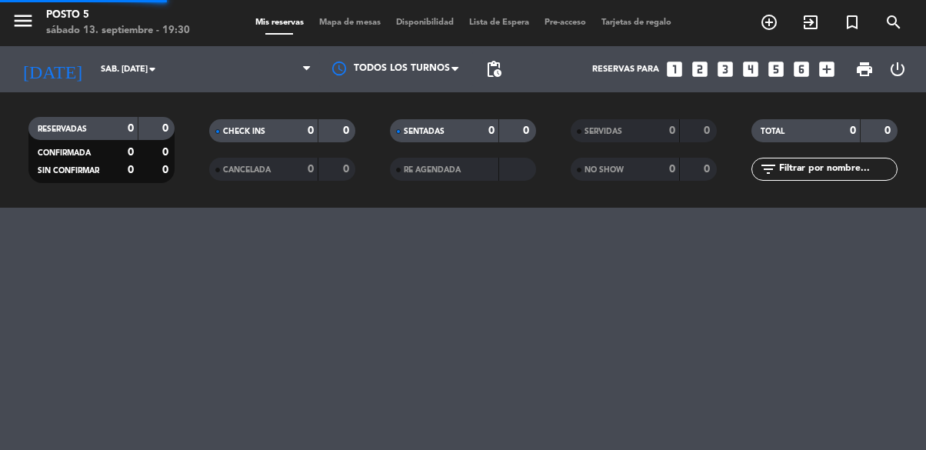 The image size is (926, 450). What do you see at coordinates (837, 169) in the screenshot?
I see `input: Filtrar por nombre...` at bounding box center [837, 169].